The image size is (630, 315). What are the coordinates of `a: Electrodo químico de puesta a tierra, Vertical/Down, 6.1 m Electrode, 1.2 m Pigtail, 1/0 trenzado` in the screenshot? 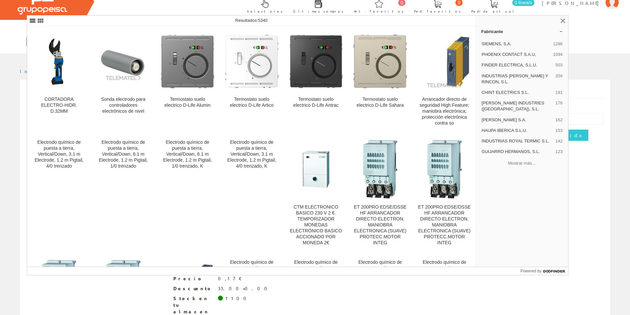 It's located at (123, 194).